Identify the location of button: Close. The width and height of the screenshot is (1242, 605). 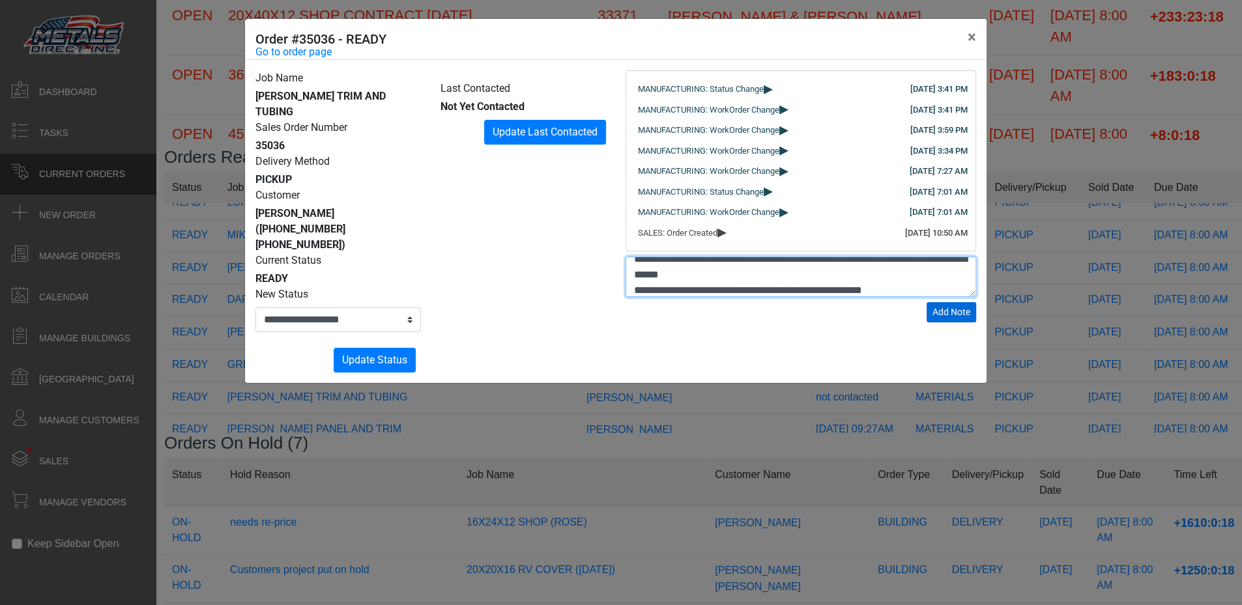
(972, 37).